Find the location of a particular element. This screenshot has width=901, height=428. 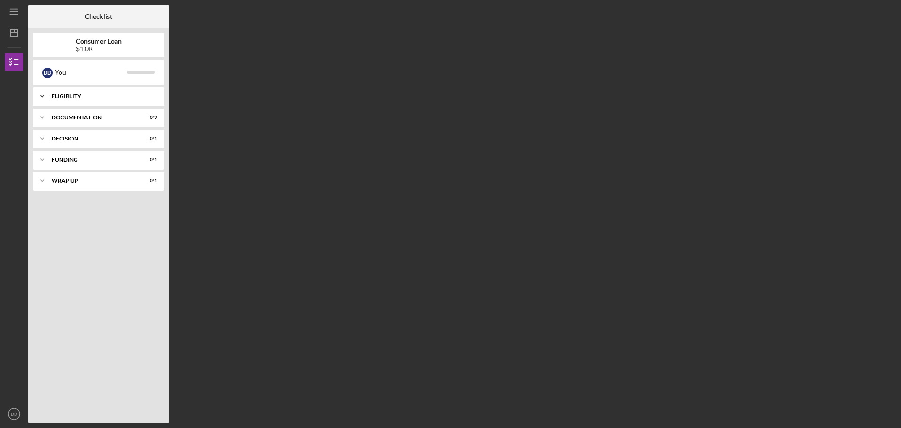

div: $1.0K is located at coordinates (99, 49).